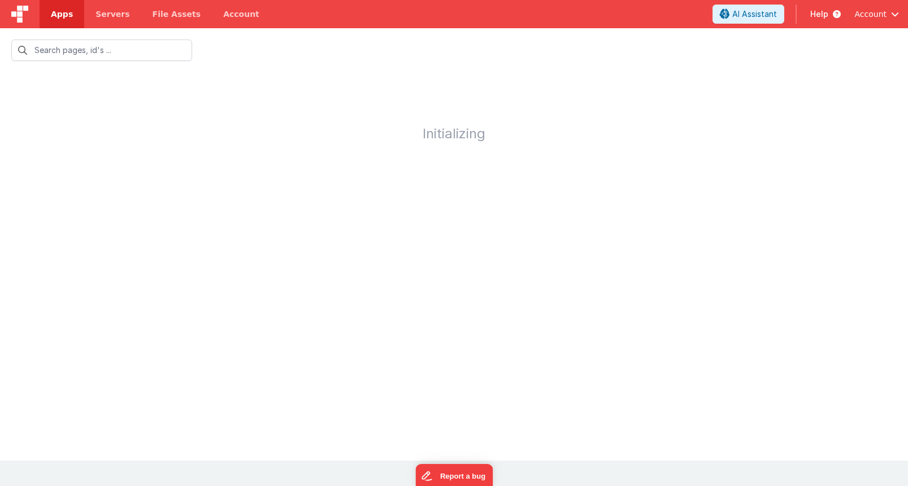  What do you see at coordinates (748, 14) in the screenshot?
I see `button: AI Assistant` at bounding box center [748, 14].